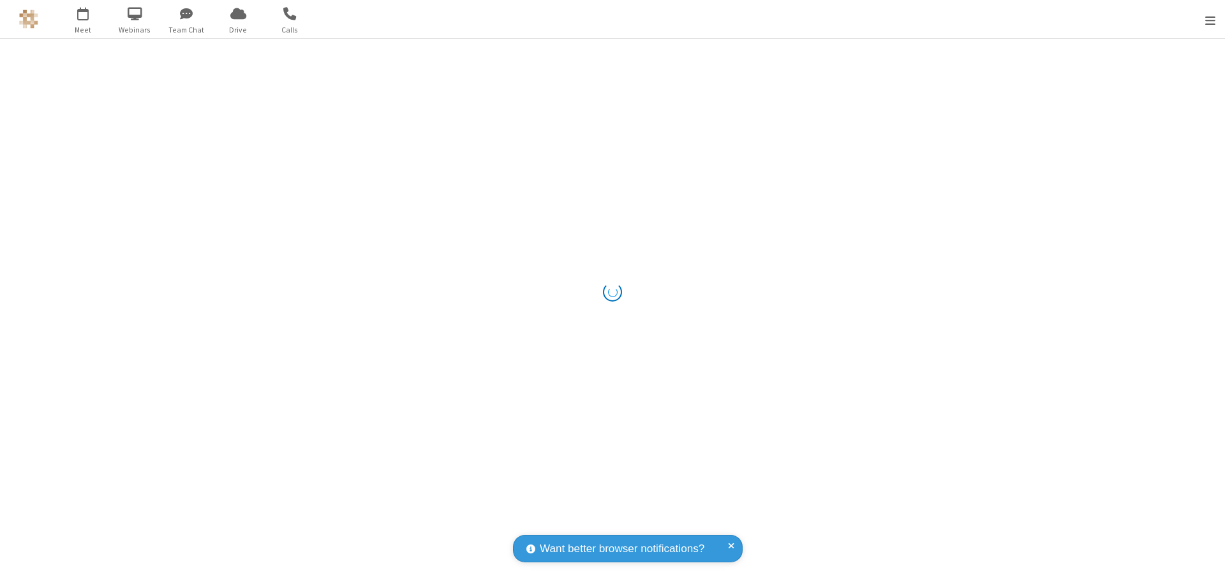  I want to click on img: QA Selenium DO NOT DELETE OR CHANGE, so click(29, 19).